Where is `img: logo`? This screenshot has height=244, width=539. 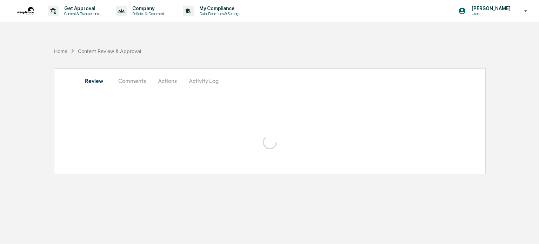
img: logo is located at coordinates (25, 11).